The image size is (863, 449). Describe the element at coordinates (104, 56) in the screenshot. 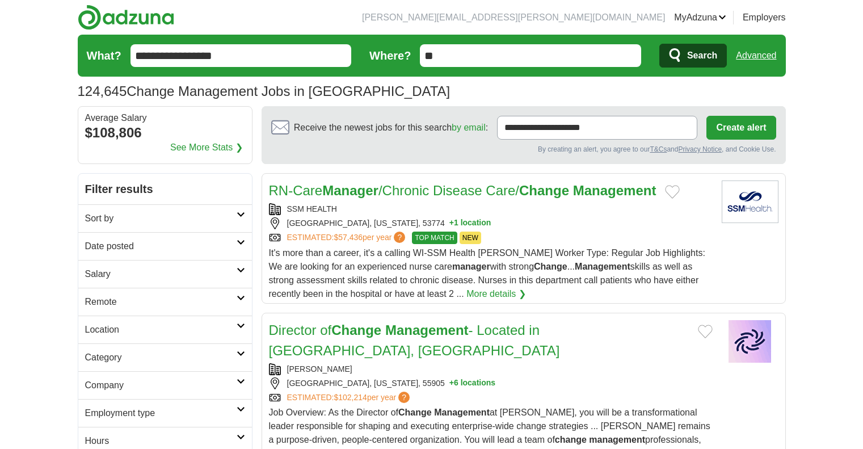

I see `label: What?` at that location.